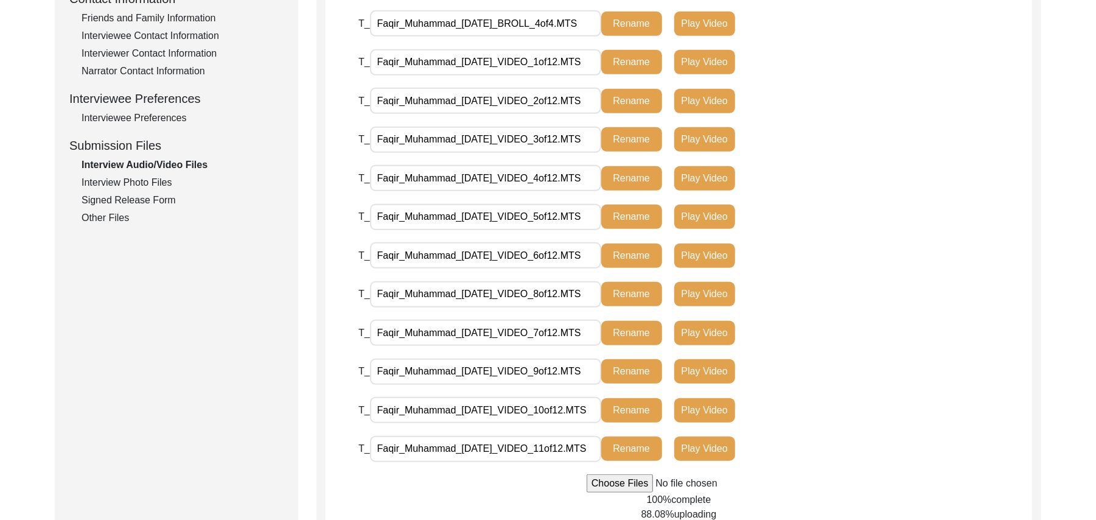 This screenshot has width=1096, height=520. What do you see at coordinates (691, 499) in the screenshot?
I see `span: complete` at bounding box center [691, 499].